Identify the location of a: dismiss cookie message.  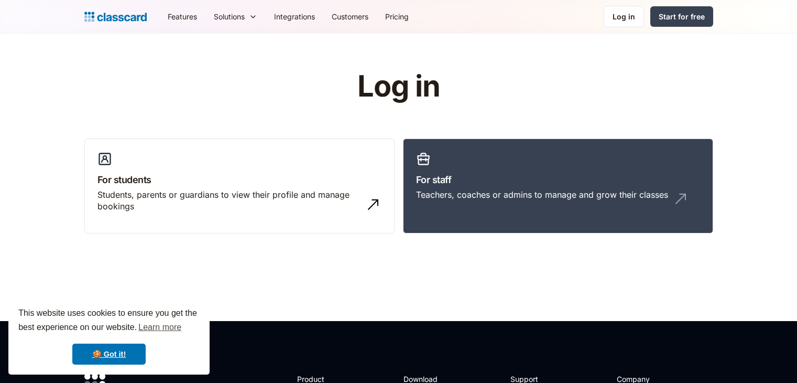
(109, 354).